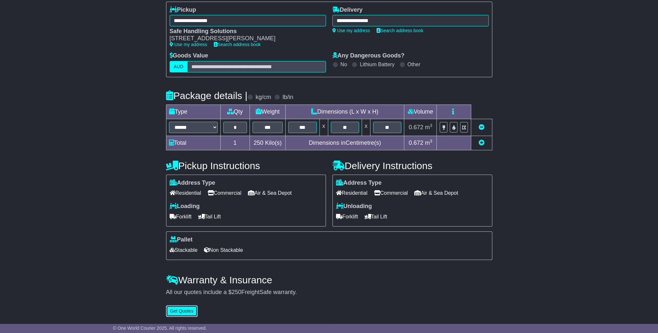  What do you see at coordinates (182, 311) in the screenshot?
I see `button: Get Quotes` at bounding box center [182, 311].